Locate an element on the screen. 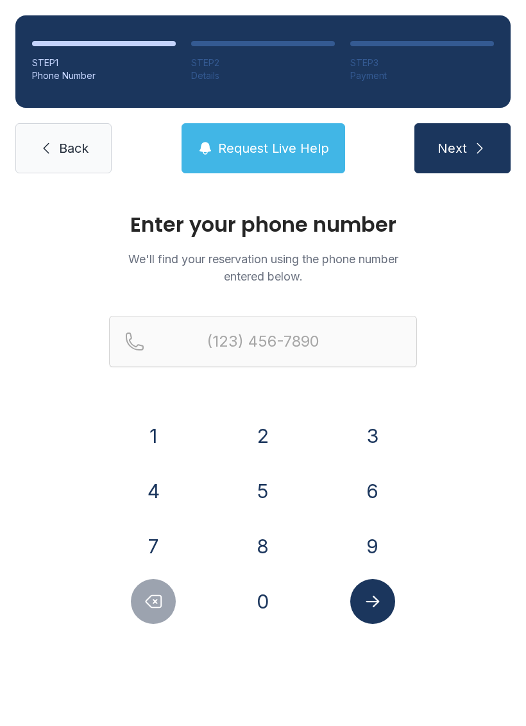 The image size is (526, 726). div: STEP 1 is located at coordinates (104, 63).